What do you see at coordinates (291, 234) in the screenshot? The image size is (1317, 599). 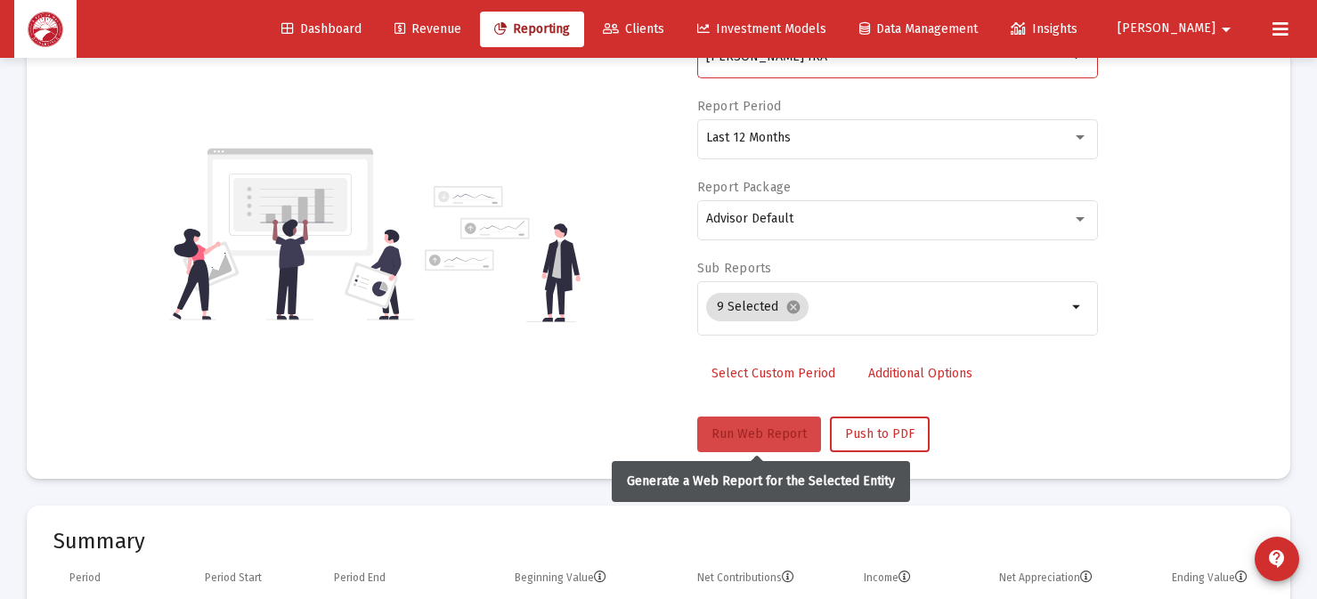 I see `img: reporting` at bounding box center [291, 234].